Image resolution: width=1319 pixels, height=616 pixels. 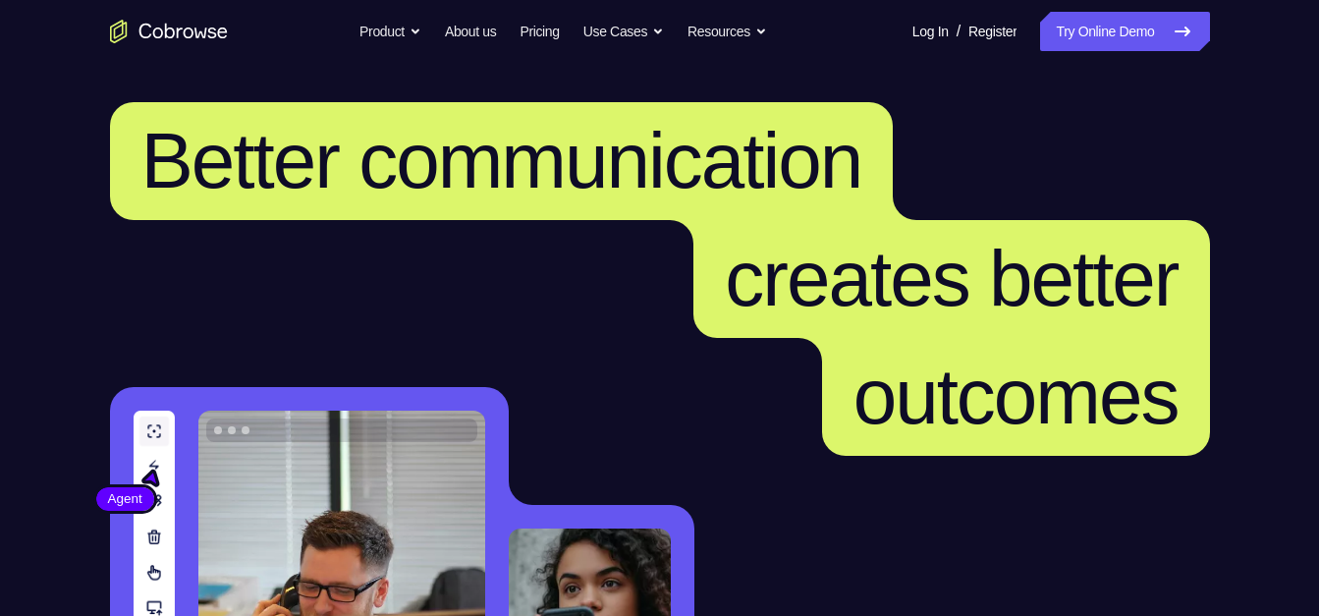 I want to click on button: Resources, so click(x=727, y=31).